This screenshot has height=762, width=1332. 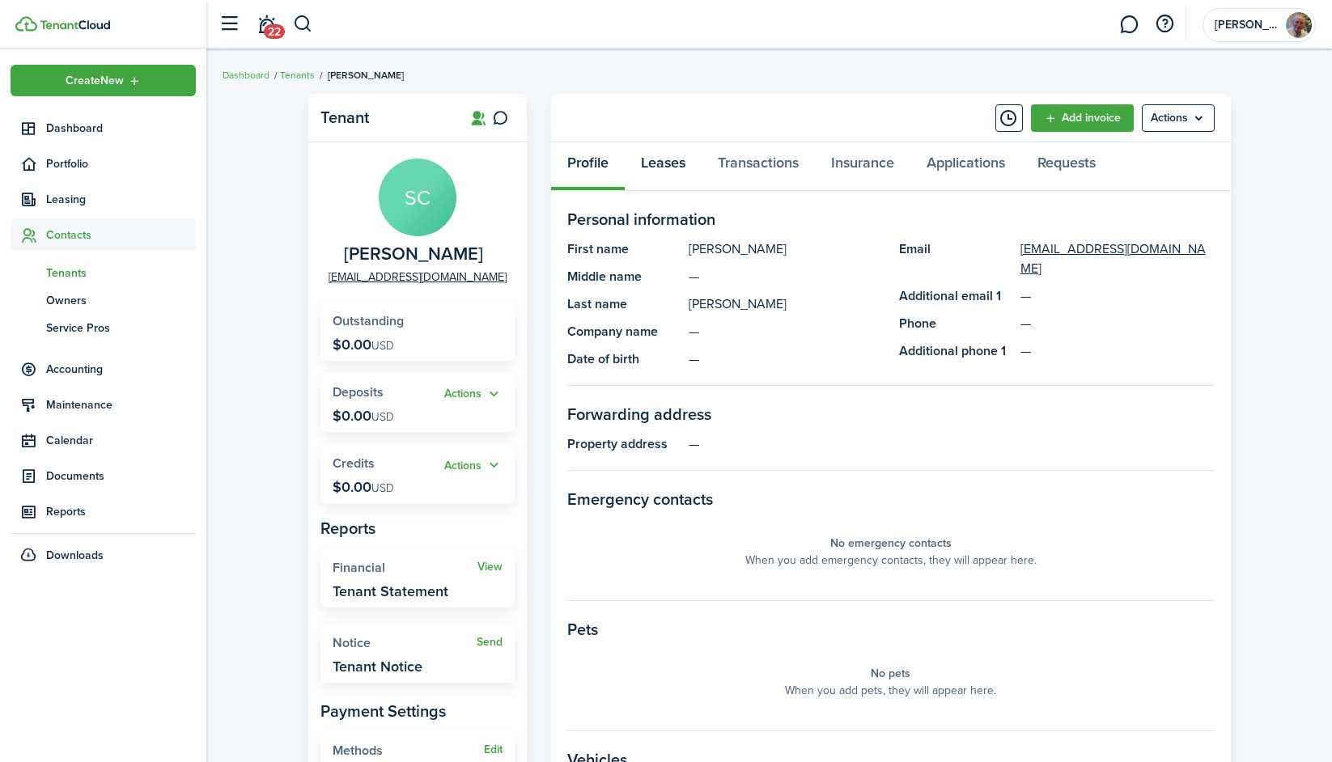 What do you see at coordinates (405, 568) in the screenshot?
I see `widget-stats-title: Financial` at bounding box center [405, 568].